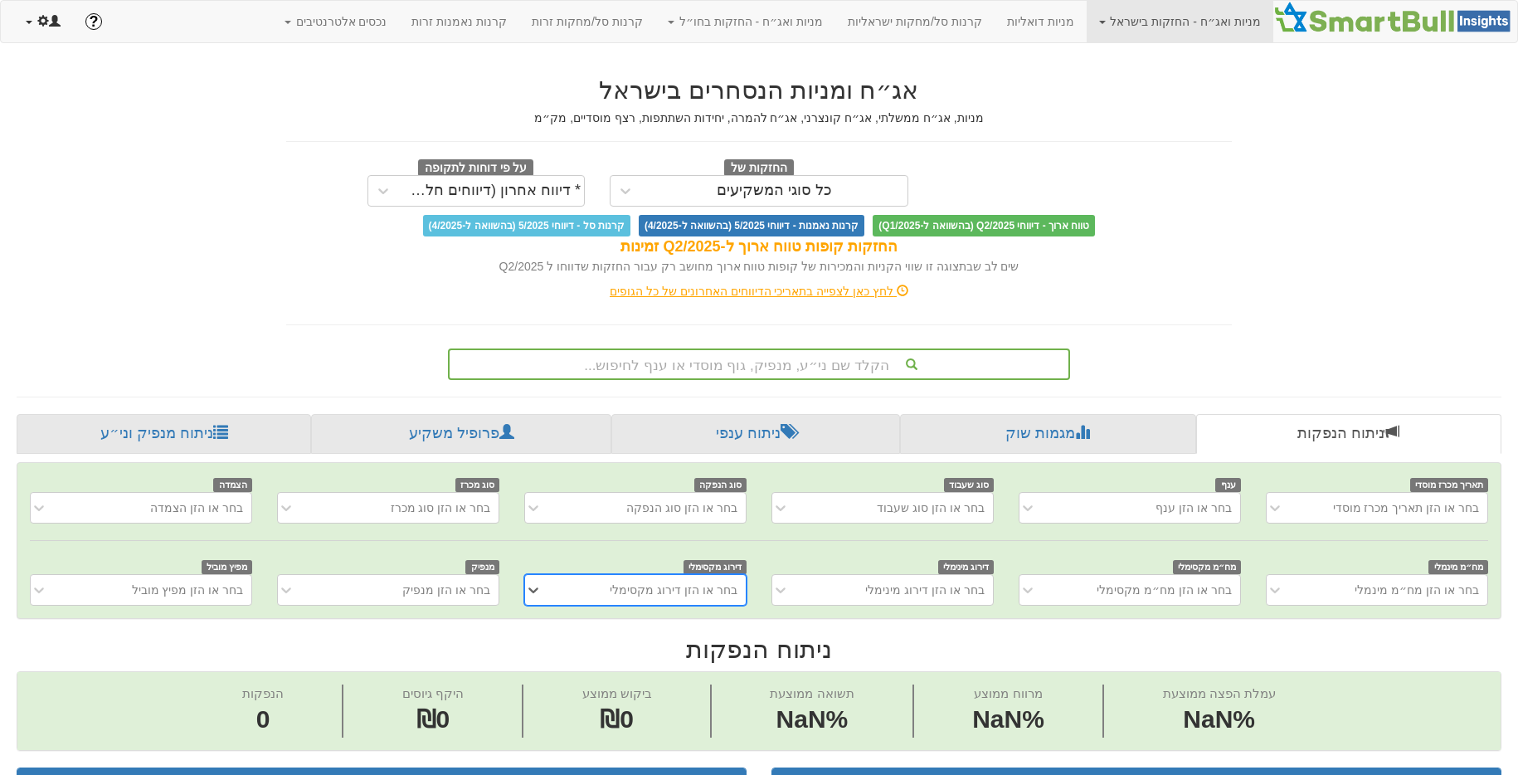  What do you see at coordinates (587, 22) in the screenshot?
I see `a: קרנות סל/מחקות זרות` at bounding box center [587, 22].